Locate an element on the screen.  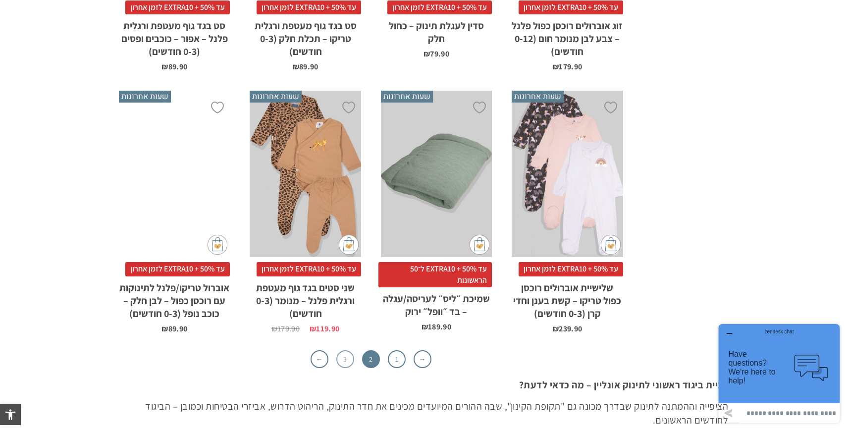
span: עד 50% + EXTRA10 ל־50 הראשונות is located at coordinates (435, 274).